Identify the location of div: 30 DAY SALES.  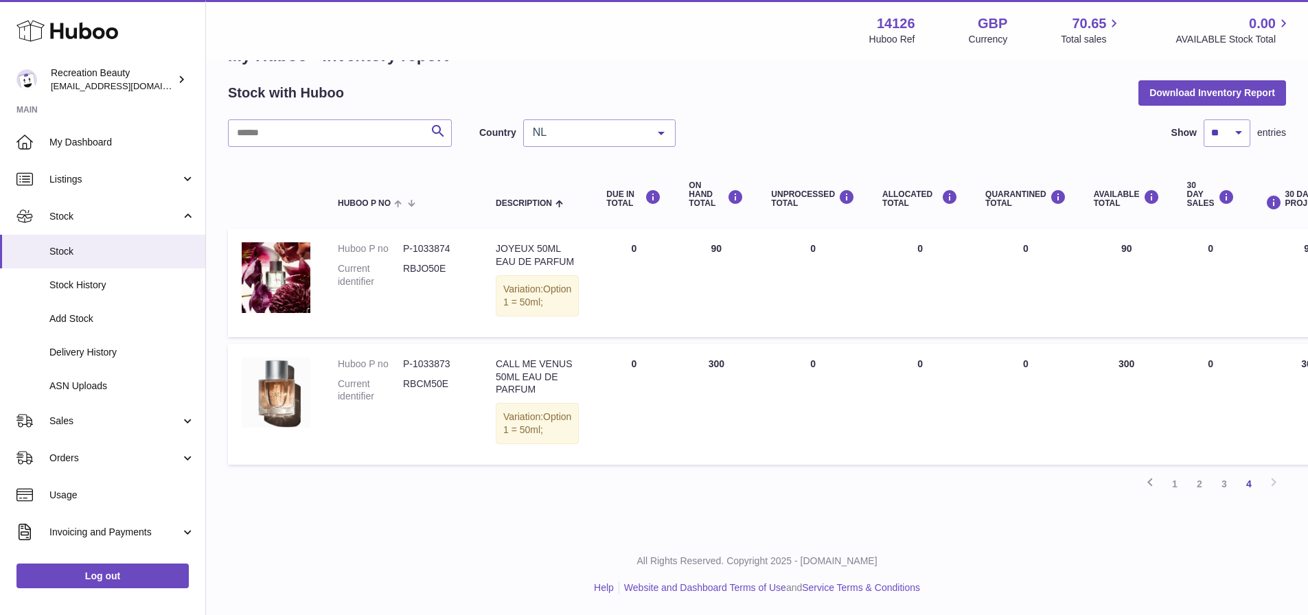
(1210, 195).